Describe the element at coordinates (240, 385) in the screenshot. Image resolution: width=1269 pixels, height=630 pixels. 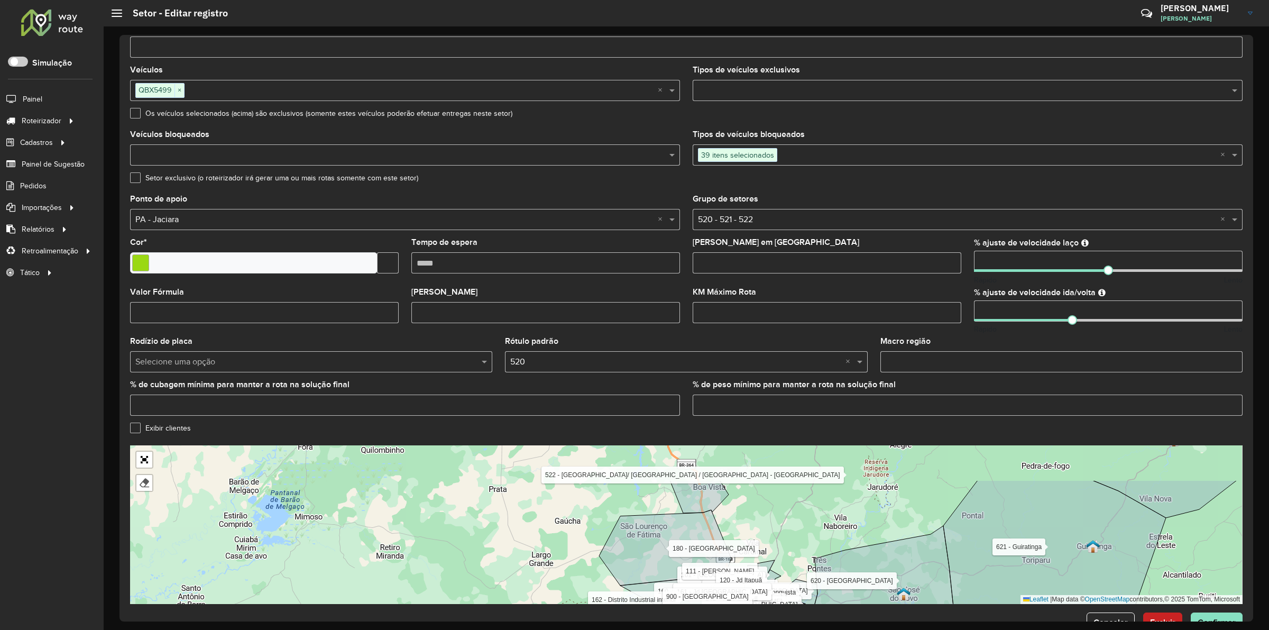
I see `label: % de cubagem mínima para manter a rota na solução final` at that location.